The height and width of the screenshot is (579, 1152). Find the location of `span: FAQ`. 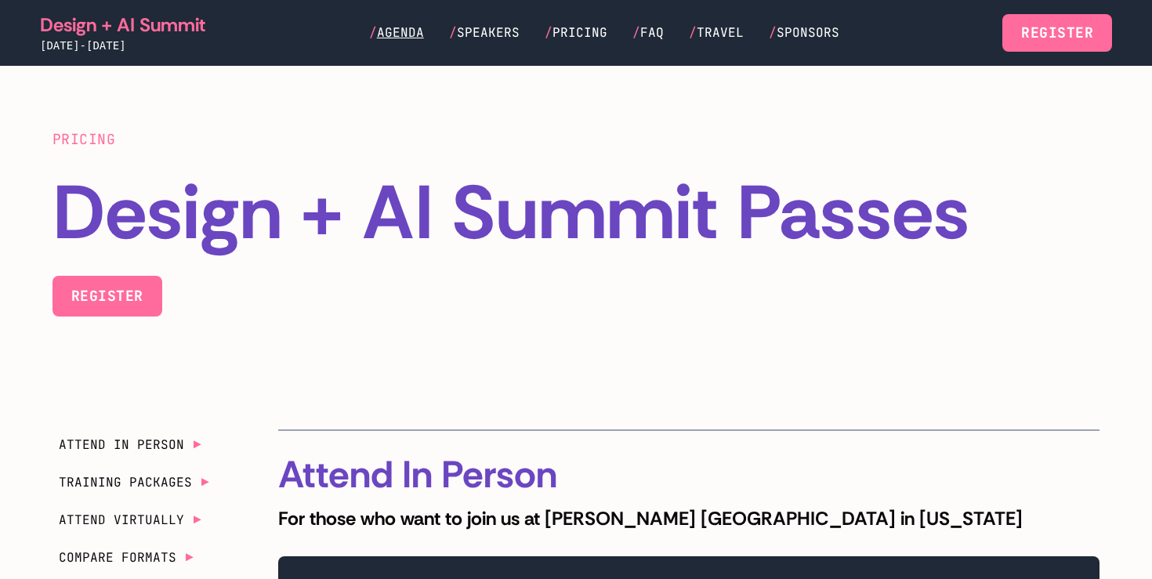

span: FAQ is located at coordinates (652, 32).